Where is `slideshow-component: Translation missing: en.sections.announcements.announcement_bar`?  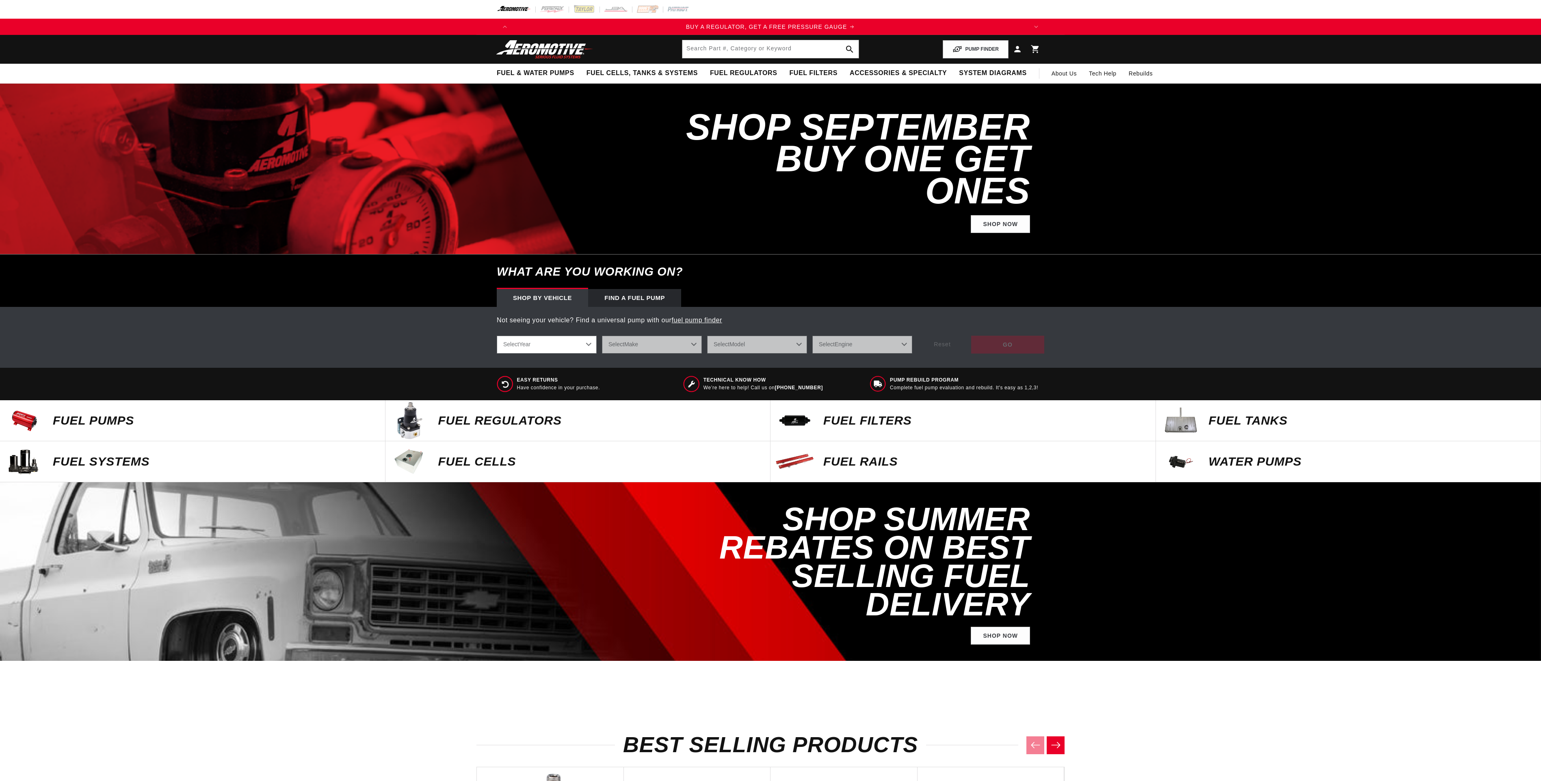
slideshow-component: Translation missing: en.sections.announcements.announcement_bar is located at coordinates (770, 27).